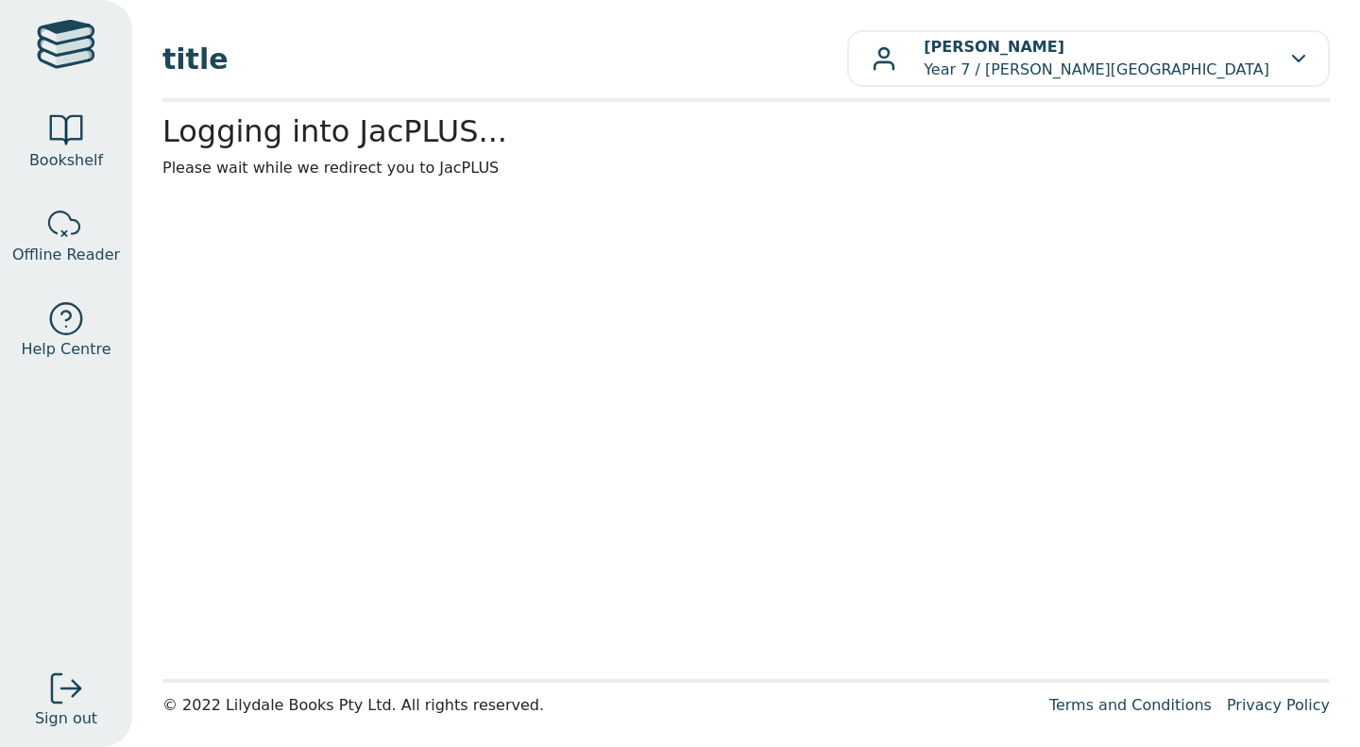  I want to click on a: Privacy Policy, so click(1278, 704).